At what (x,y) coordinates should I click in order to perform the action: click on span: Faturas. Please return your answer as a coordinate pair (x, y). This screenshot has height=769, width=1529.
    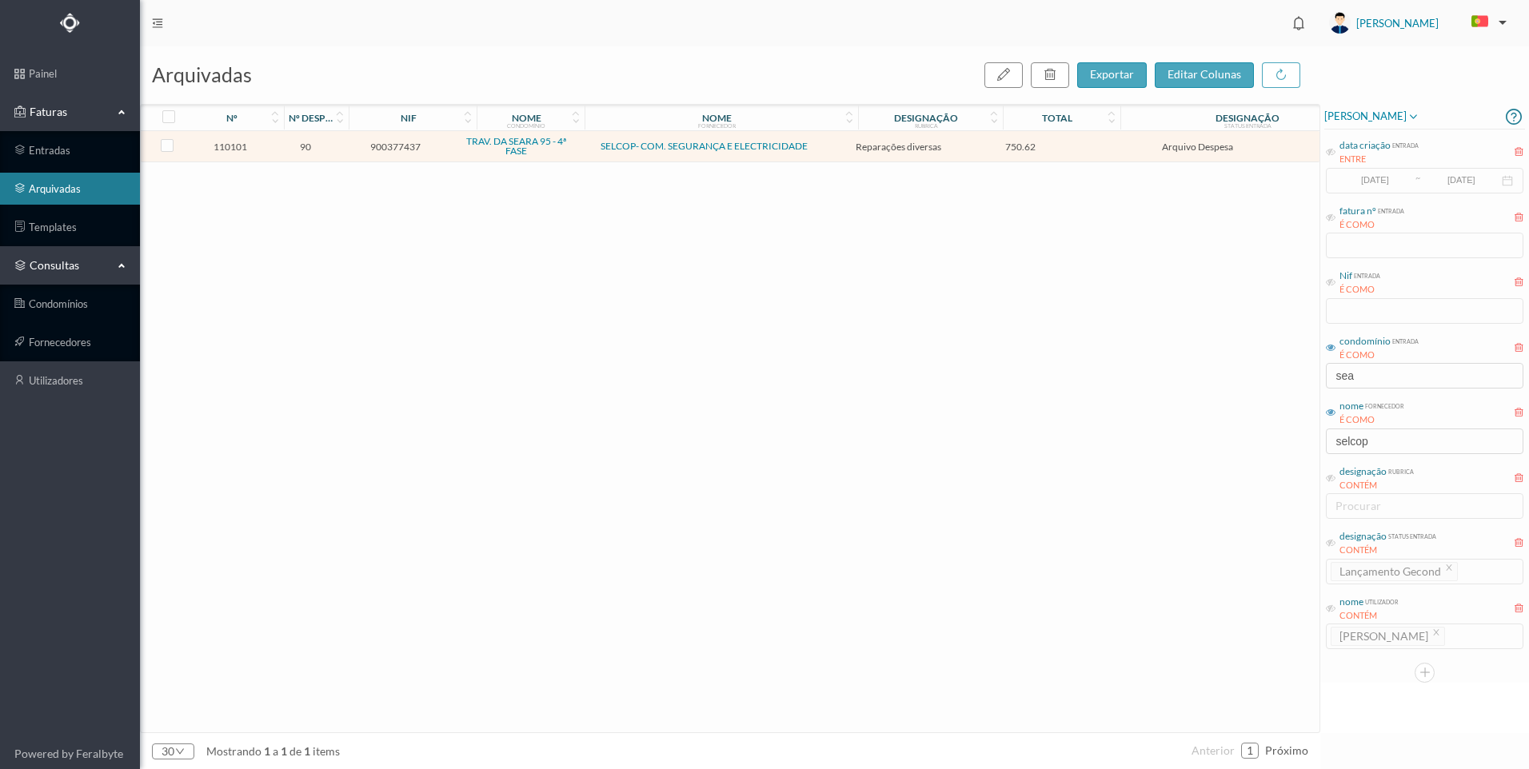
    Looking at the image, I should click on (70, 112).